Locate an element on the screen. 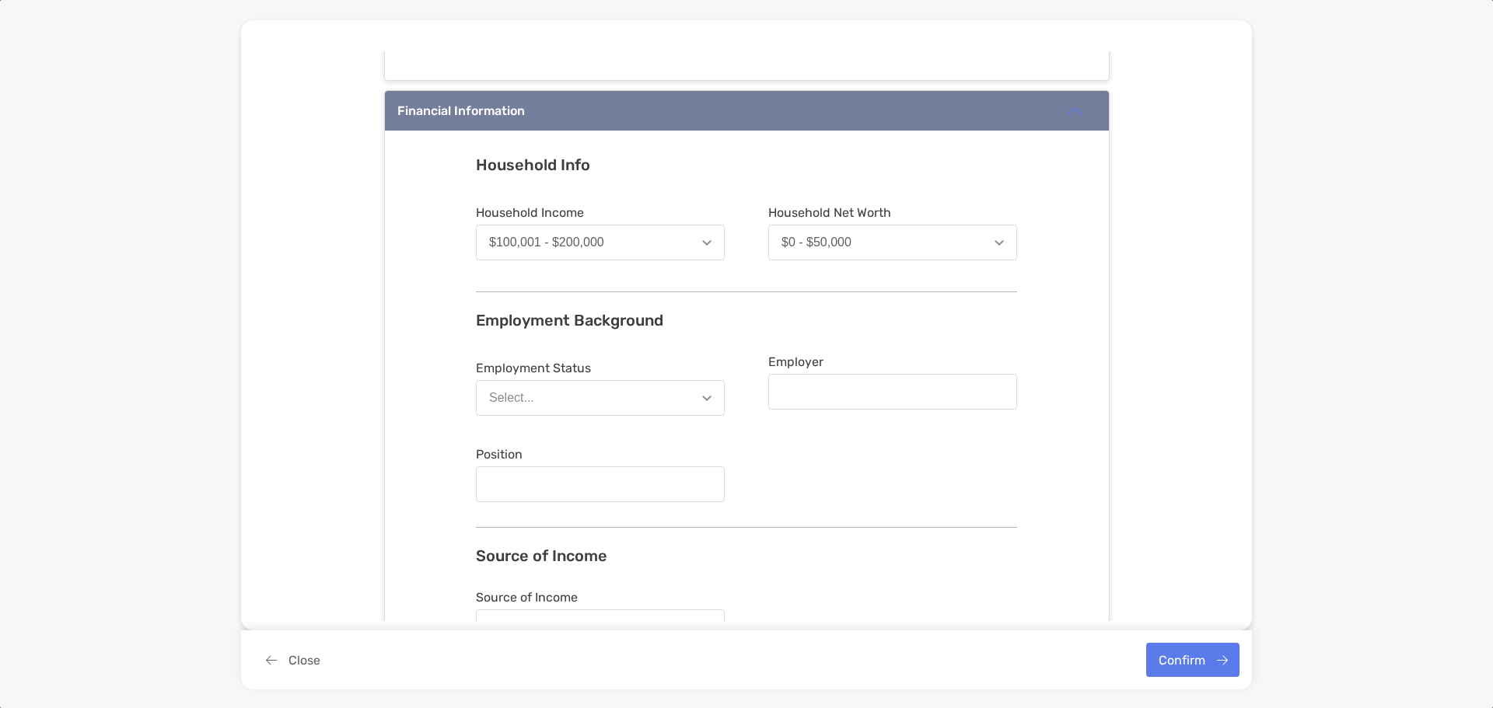 This screenshot has height=708, width=1493. button: $0 - $50,000 is located at coordinates (893, 243).